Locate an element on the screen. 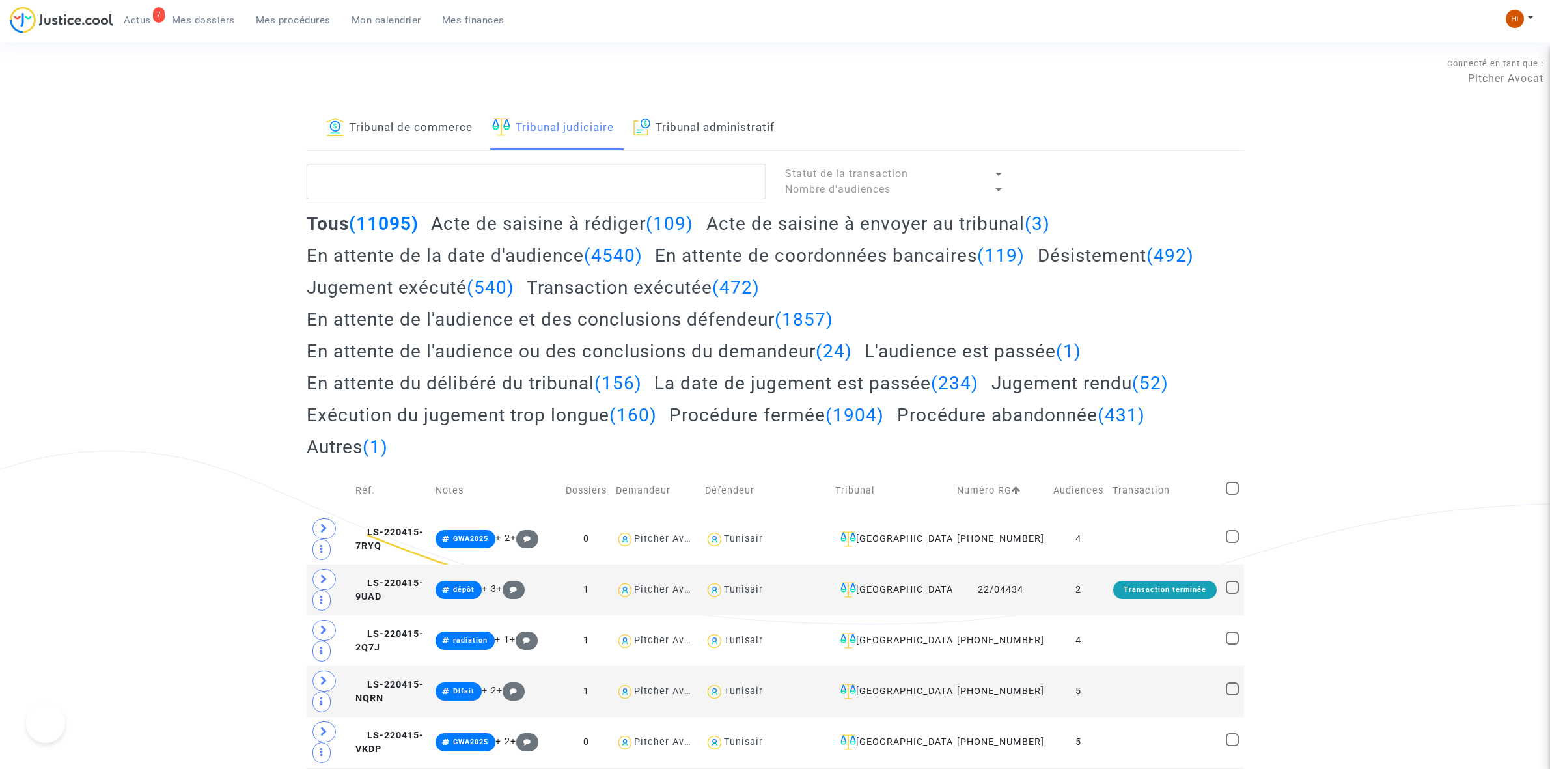 The height and width of the screenshot is (769, 1550). span: DIfait is located at coordinates (463, 691).